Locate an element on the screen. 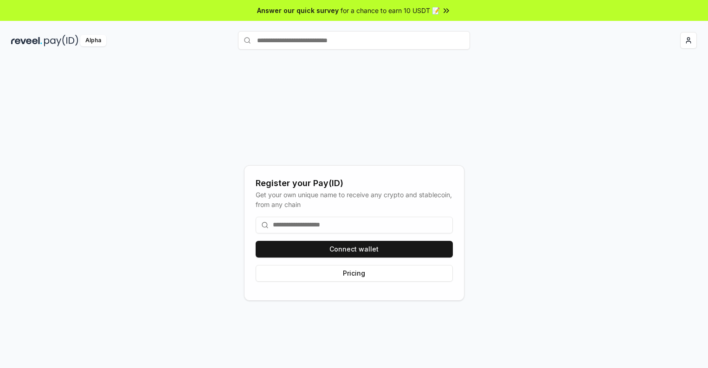 The height and width of the screenshot is (368, 708). div: Get your own unique name to receive any crypto and stablecoin, from any chain is located at coordinates (354, 199).